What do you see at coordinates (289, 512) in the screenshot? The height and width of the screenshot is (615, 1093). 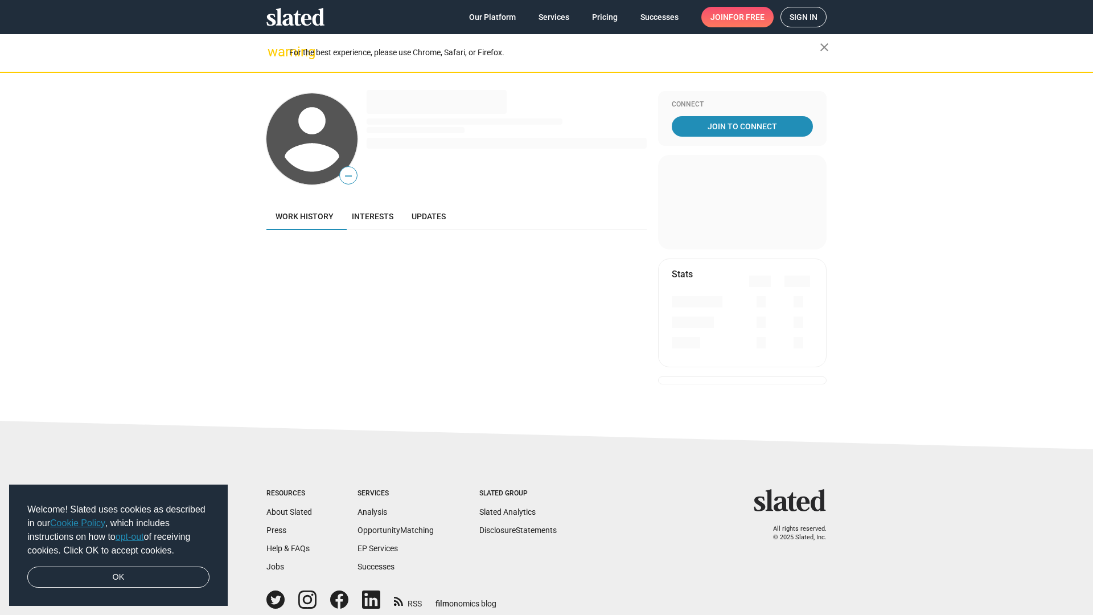 I see `a: About Slated` at bounding box center [289, 512].